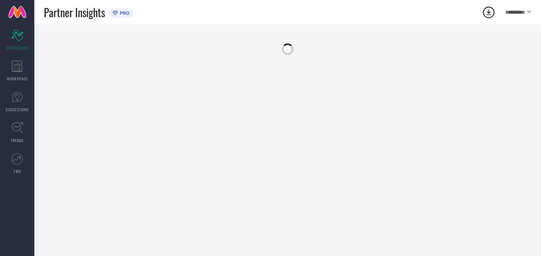  Describe the element at coordinates (17, 140) in the screenshot. I see `span: TRENDS` at that location.